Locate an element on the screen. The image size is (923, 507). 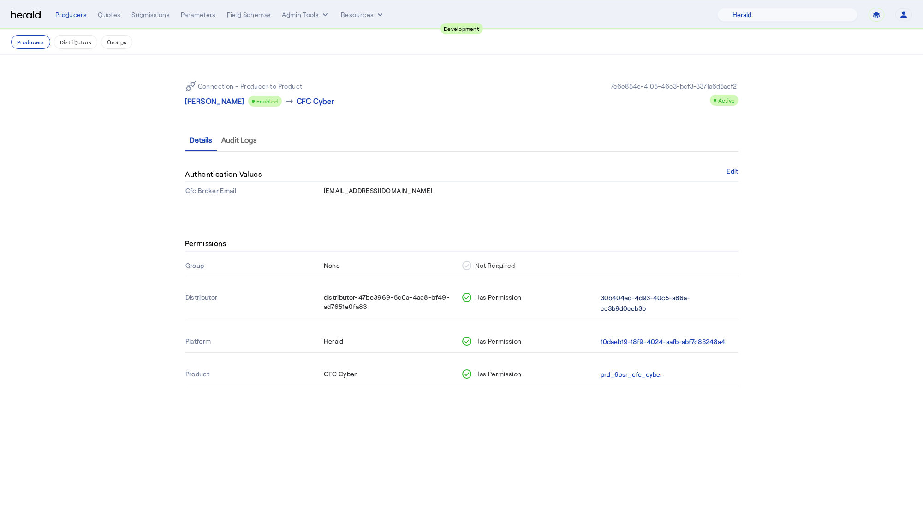
div: Parameters is located at coordinates (198, 15).